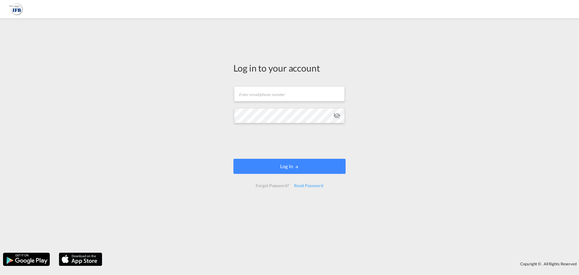 This screenshot has width=579, height=275. I want to click on div: Forgot Password?, so click(272, 185).